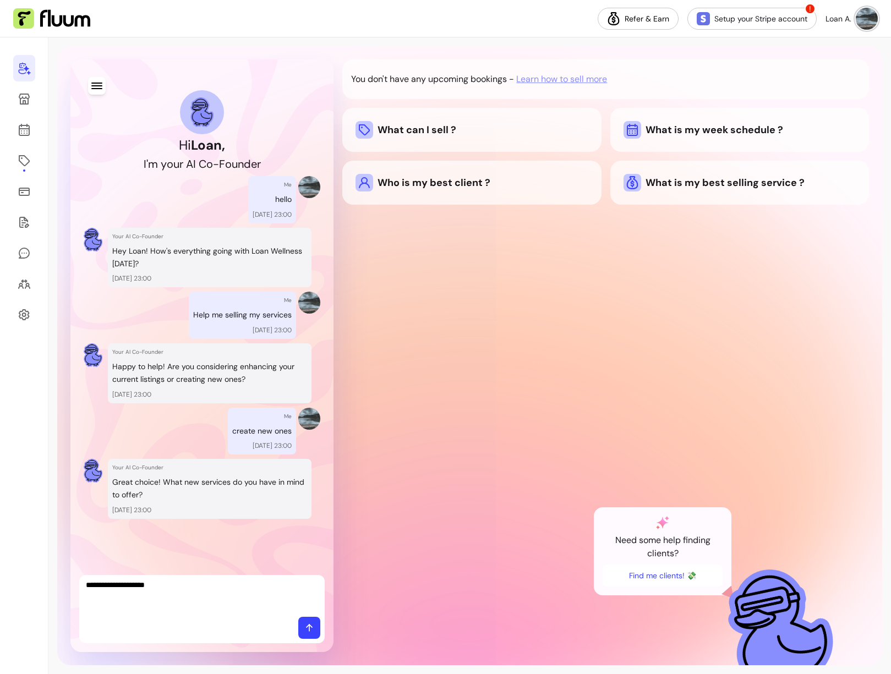 The width and height of the screenshot is (891, 674). I want to click on b: Loan ,, so click(208, 145).